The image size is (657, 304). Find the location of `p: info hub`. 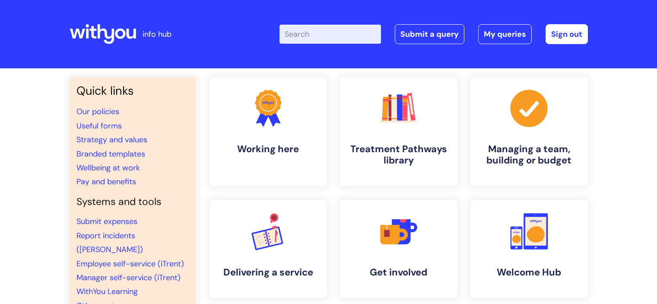

p: info hub is located at coordinates (157, 34).